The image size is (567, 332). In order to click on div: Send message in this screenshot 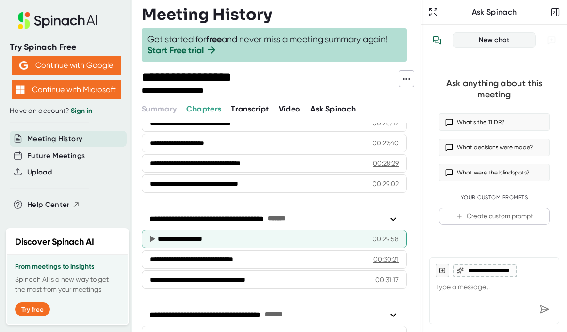, I will do `click(544, 310)`.